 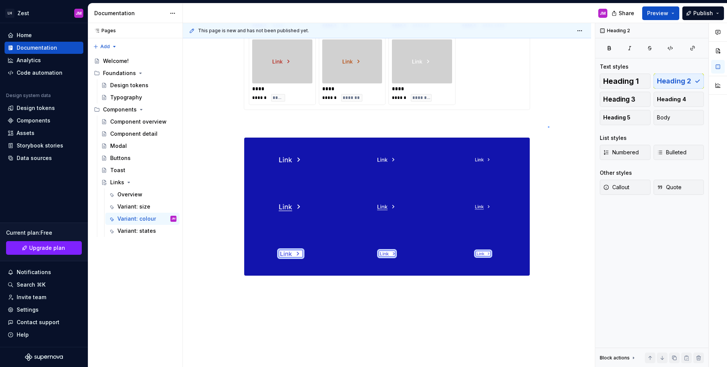 I want to click on a: Code automation, so click(x=44, y=73).